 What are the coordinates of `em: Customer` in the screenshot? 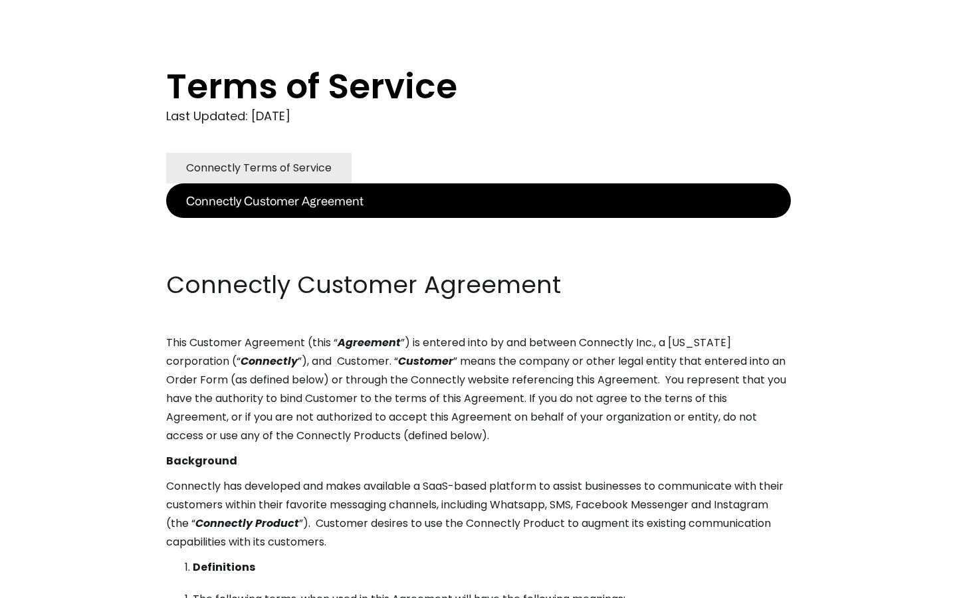 It's located at (426, 361).